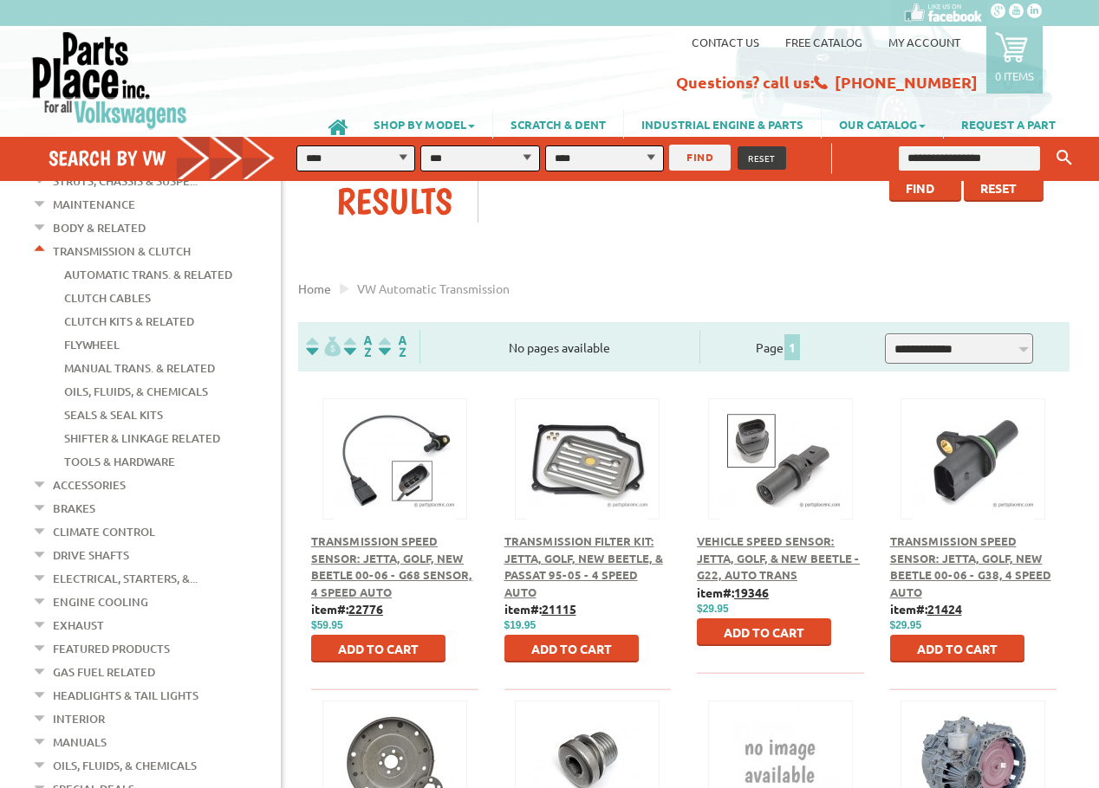 The height and width of the screenshot is (788, 1099). What do you see at coordinates (725, 42) in the screenshot?
I see `a: Contact us` at bounding box center [725, 42].